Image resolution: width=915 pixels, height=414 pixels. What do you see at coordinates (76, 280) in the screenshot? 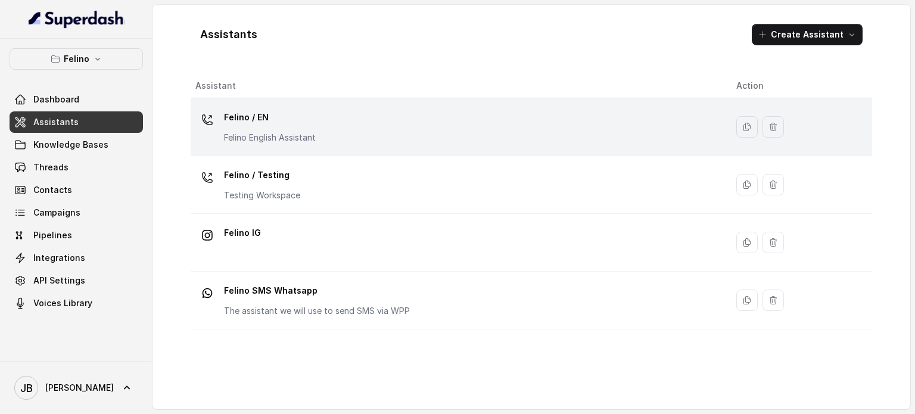
I see `a: API Settings` at bounding box center [76, 280].